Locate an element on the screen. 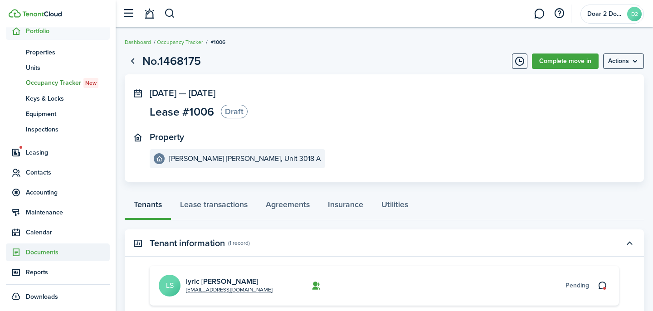 This screenshot has width=653, height=311. a: Messaging is located at coordinates (539, 14).